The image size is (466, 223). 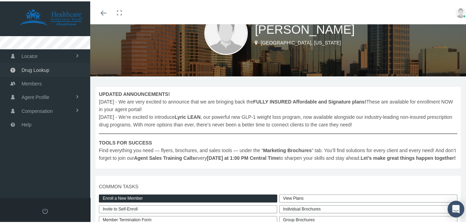 What do you see at coordinates (51, 16) in the screenshot?
I see `img: HEALTHCARE SOLUTIONS TEAM, LLC` at bounding box center [51, 16].